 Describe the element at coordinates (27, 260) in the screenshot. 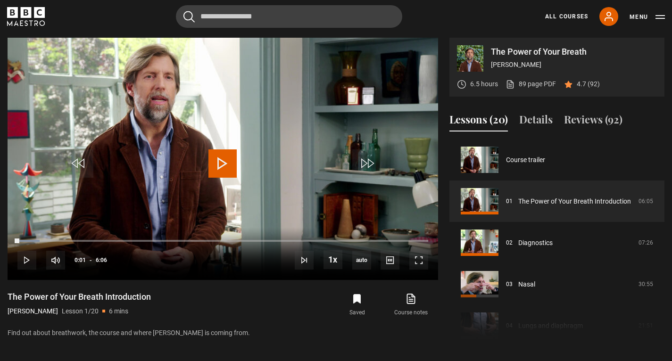

I see `button: Play` at that location.